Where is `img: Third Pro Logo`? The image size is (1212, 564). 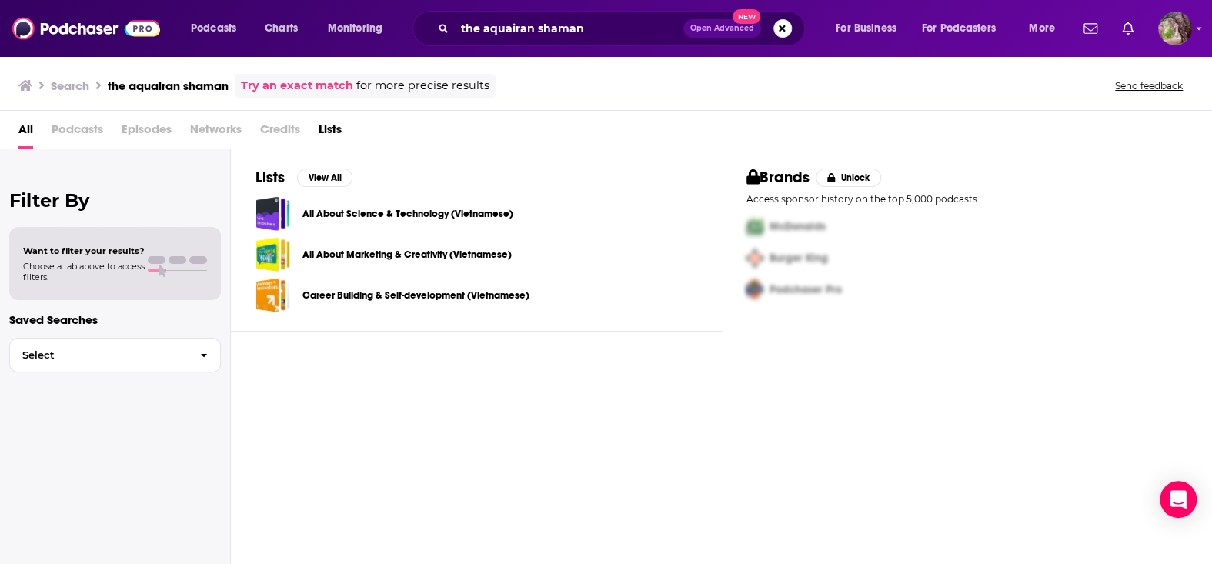 img: Third Pro Logo is located at coordinates (755, 289).